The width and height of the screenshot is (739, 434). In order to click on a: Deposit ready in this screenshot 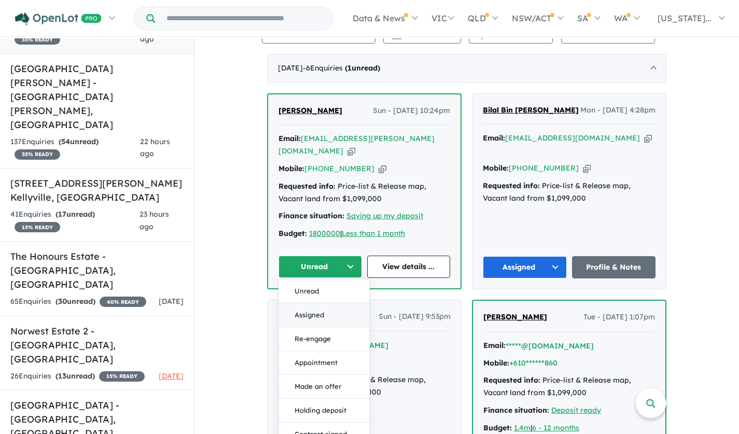, I will do `click(576, 410)`.